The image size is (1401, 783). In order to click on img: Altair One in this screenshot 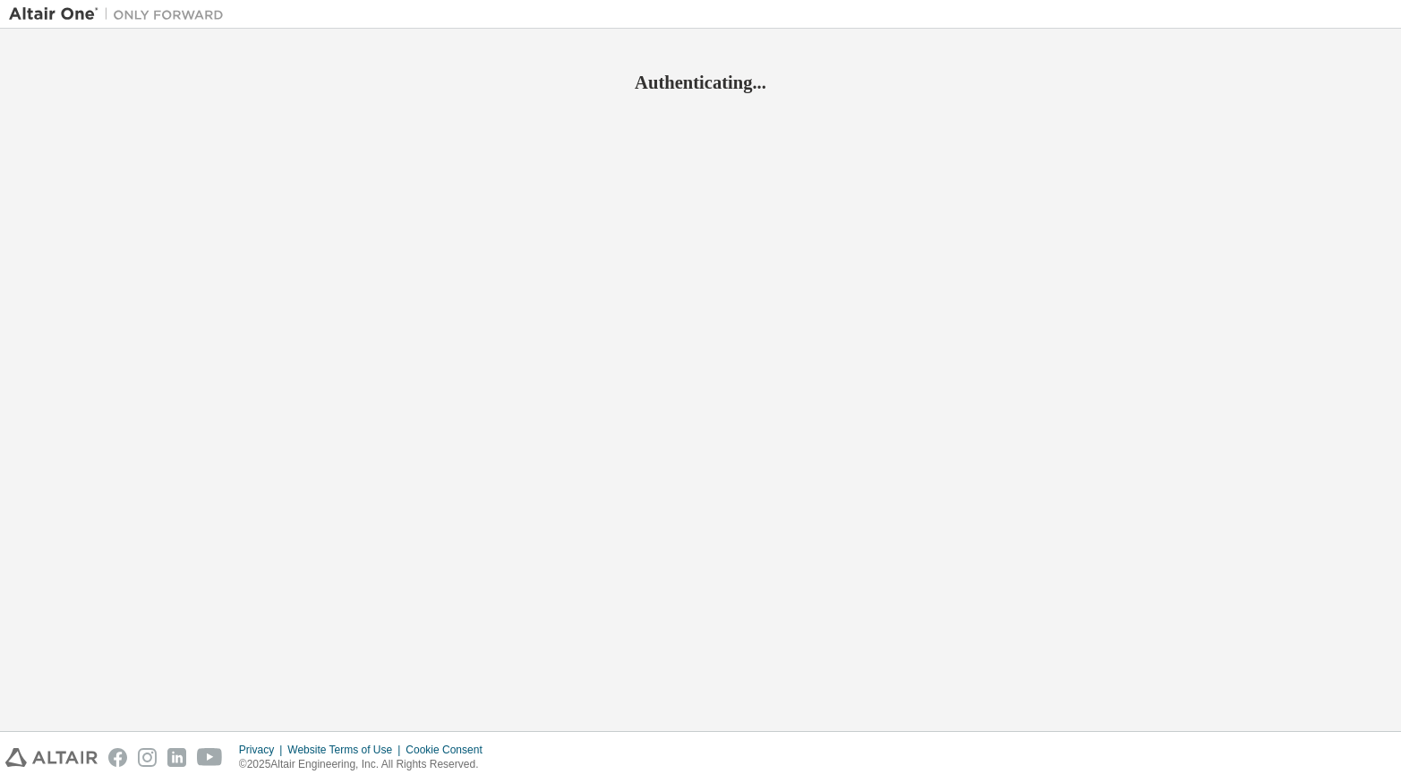, I will do `click(121, 14)`.